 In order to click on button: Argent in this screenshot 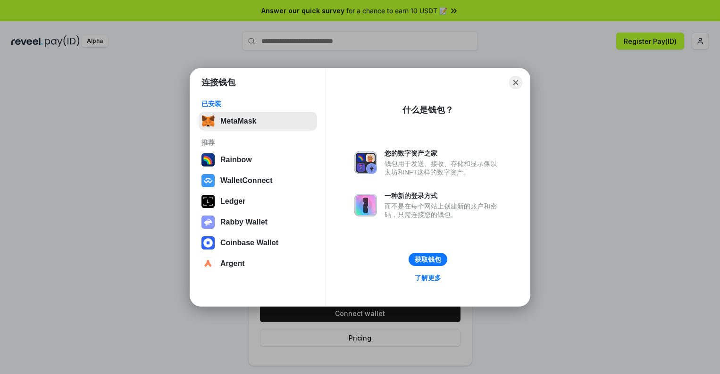, I will do `click(257, 264)`.